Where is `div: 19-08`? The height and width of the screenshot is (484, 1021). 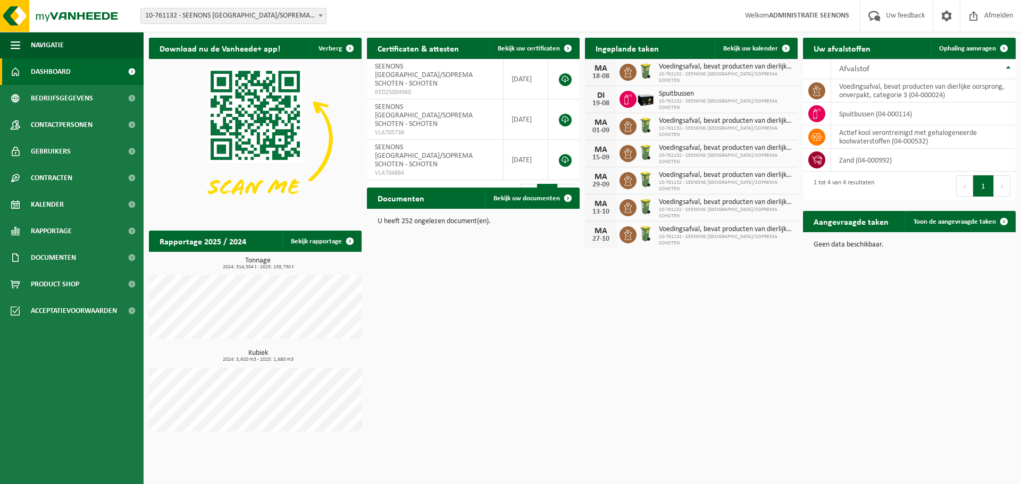
div: 19-08 is located at coordinates (601, 104).